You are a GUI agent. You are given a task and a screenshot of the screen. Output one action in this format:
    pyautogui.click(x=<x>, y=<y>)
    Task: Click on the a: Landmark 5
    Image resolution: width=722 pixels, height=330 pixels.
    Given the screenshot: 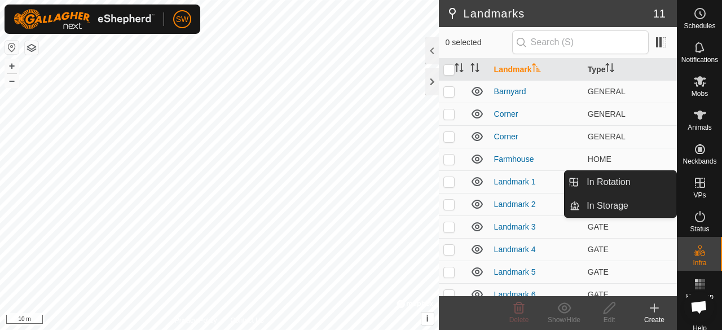 What is the action you would take?
    pyautogui.click(x=515, y=272)
    